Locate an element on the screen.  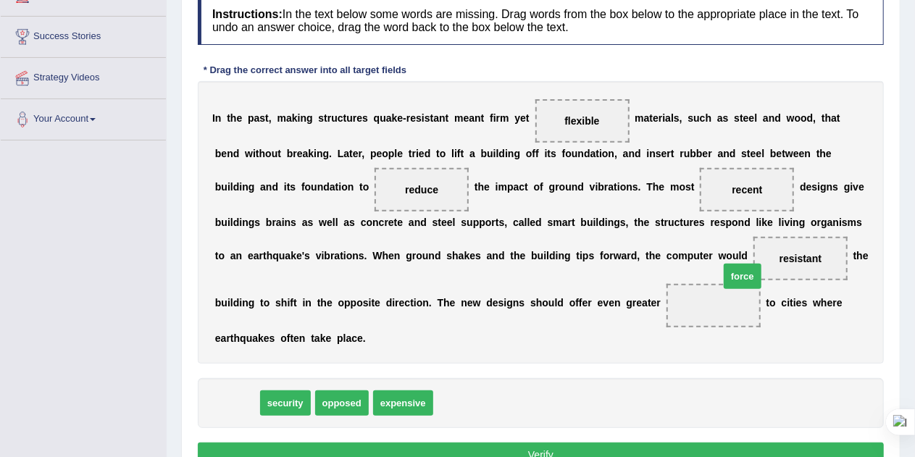
span: recent is located at coordinates (747, 190).